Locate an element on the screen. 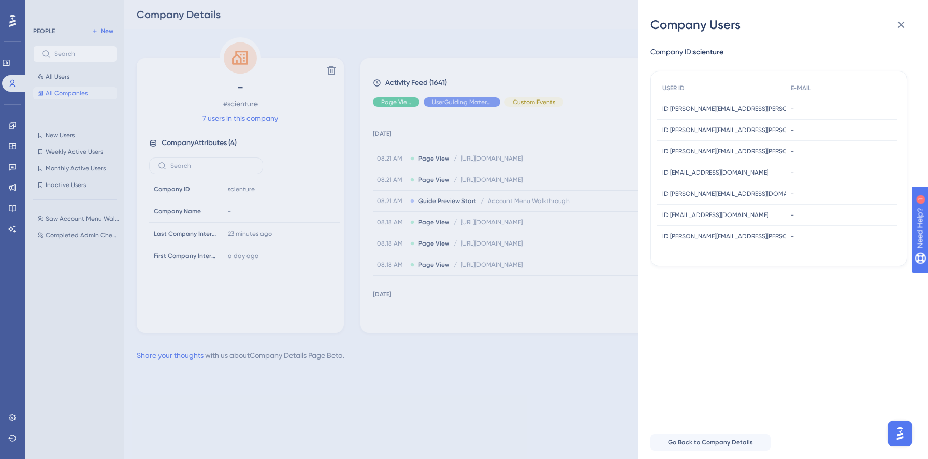 This screenshot has height=459, width=928. span: scienture is located at coordinates (708, 52).